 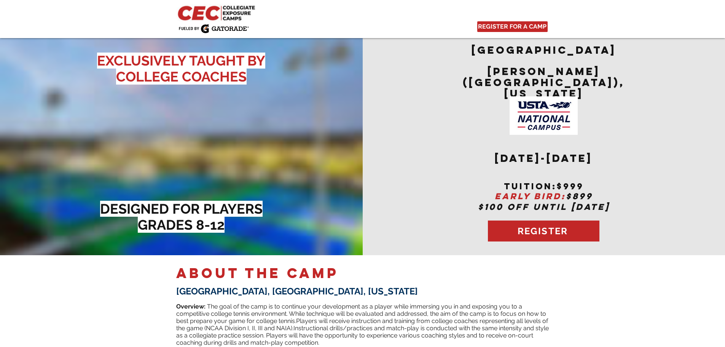 I want to click on span: Players will receive instruction and training from college coaches representing all levels of the..., so click(x=362, y=324).